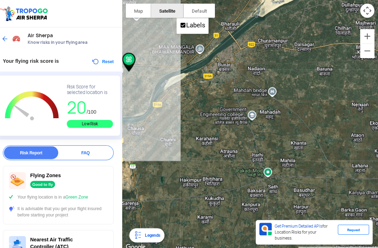 Image resolution: width=378 pixels, height=248 pixels. What do you see at coordinates (81, 105) in the screenshot?
I see `span: 20` at bounding box center [81, 105].